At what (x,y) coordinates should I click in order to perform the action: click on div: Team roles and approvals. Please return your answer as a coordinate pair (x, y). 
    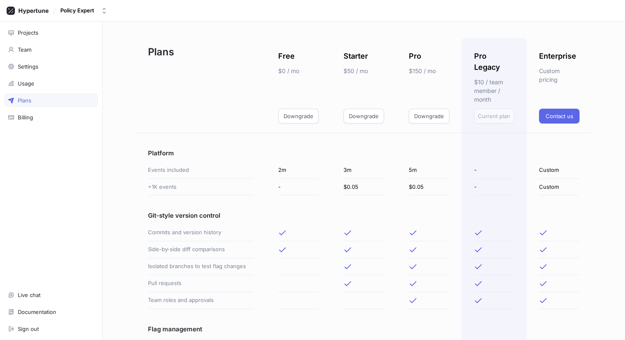
    Looking at the image, I should click on (201, 301).